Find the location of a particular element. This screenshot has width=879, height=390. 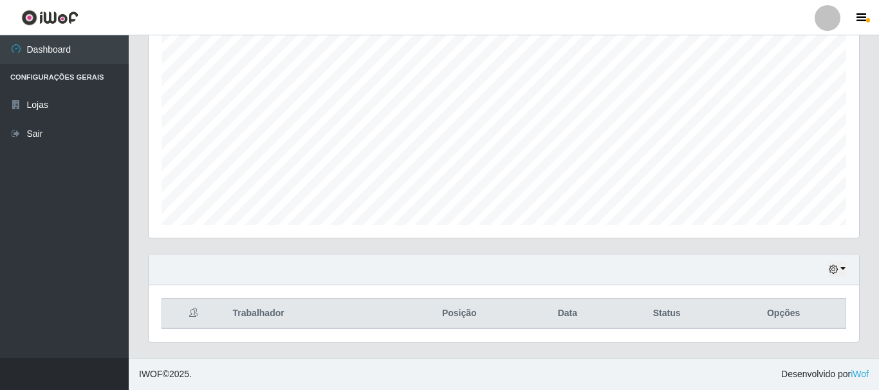

th: Opções is located at coordinates (783, 314).